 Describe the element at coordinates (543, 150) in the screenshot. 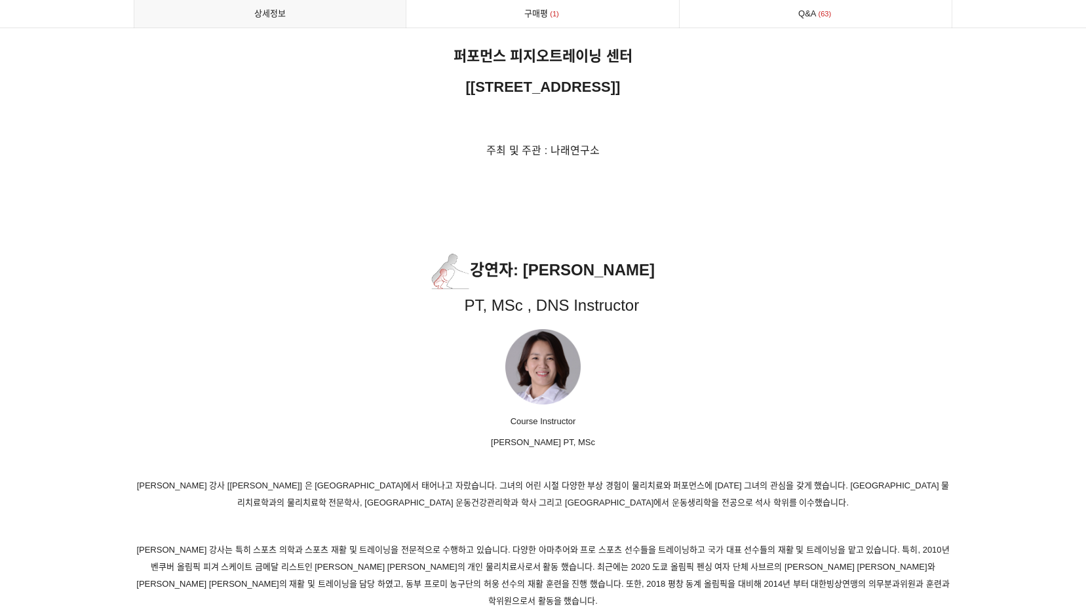

I see `span: 주최 및 주관 : 나래연구소` at that location.